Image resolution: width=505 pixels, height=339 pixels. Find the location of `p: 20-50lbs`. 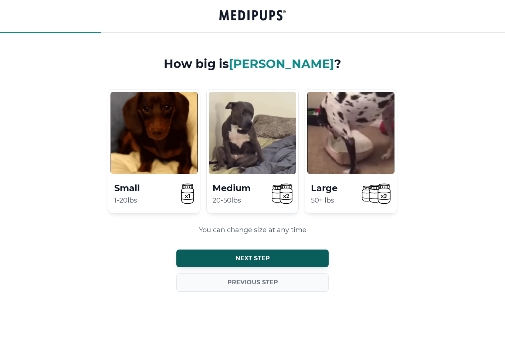

p: 20-50lbs is located at coordinates (235, 200).